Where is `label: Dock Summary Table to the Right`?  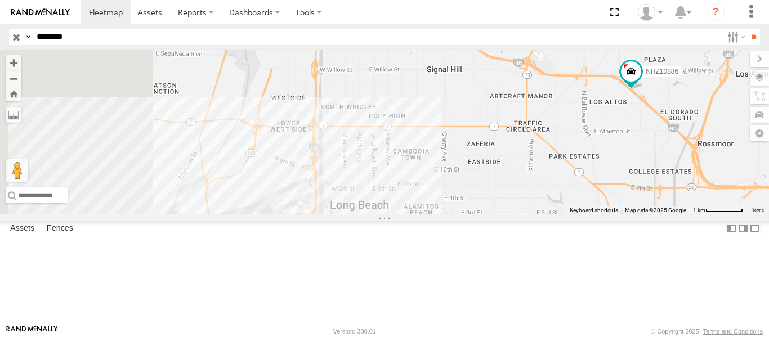
label: Dock Summary Table to the Right is located at coordinates (743, 229).